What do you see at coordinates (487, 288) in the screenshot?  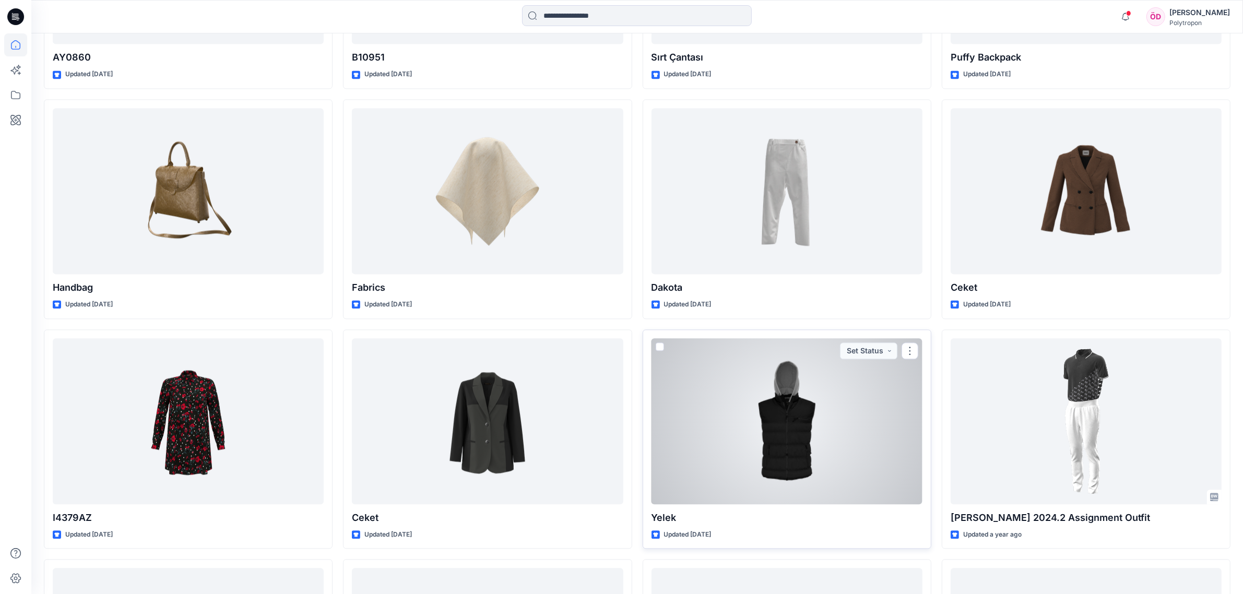 I see `p: Fabrics` at bounding box center [487, 288].